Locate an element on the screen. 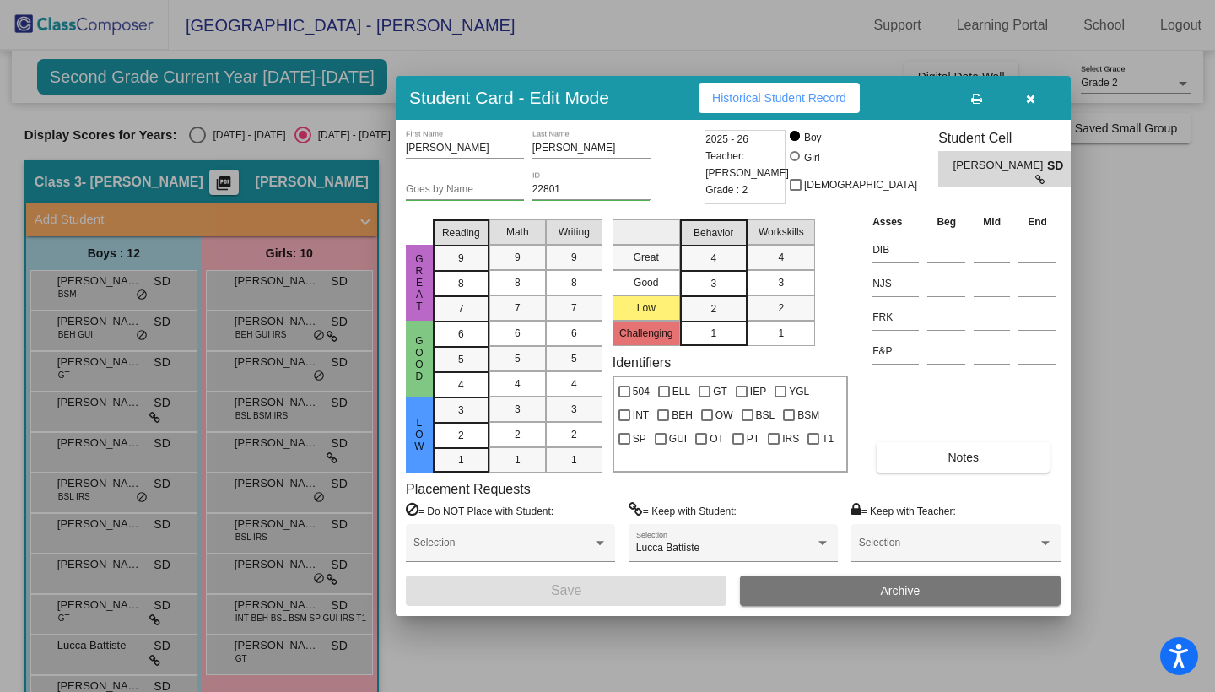 This screenshot has height=692, width=1215. button: Save is located at coordinates (566, 591).